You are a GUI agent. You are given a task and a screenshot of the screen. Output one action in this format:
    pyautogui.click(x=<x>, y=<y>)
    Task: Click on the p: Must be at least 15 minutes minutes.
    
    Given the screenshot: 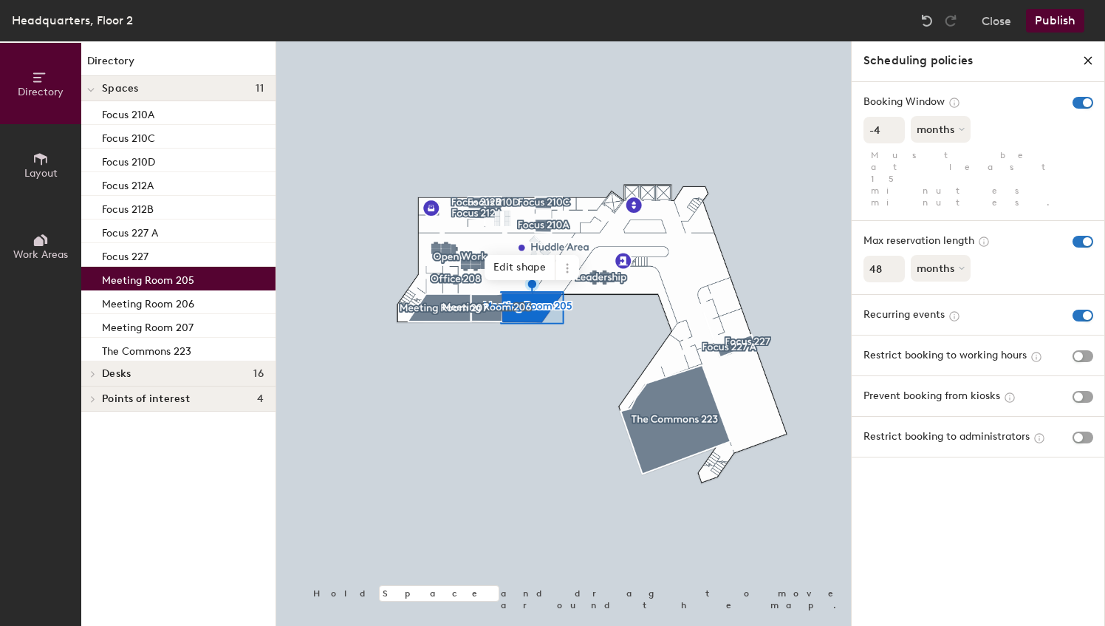 What is the action you would take?
    pyautogui.click(x=975, y=179)
    